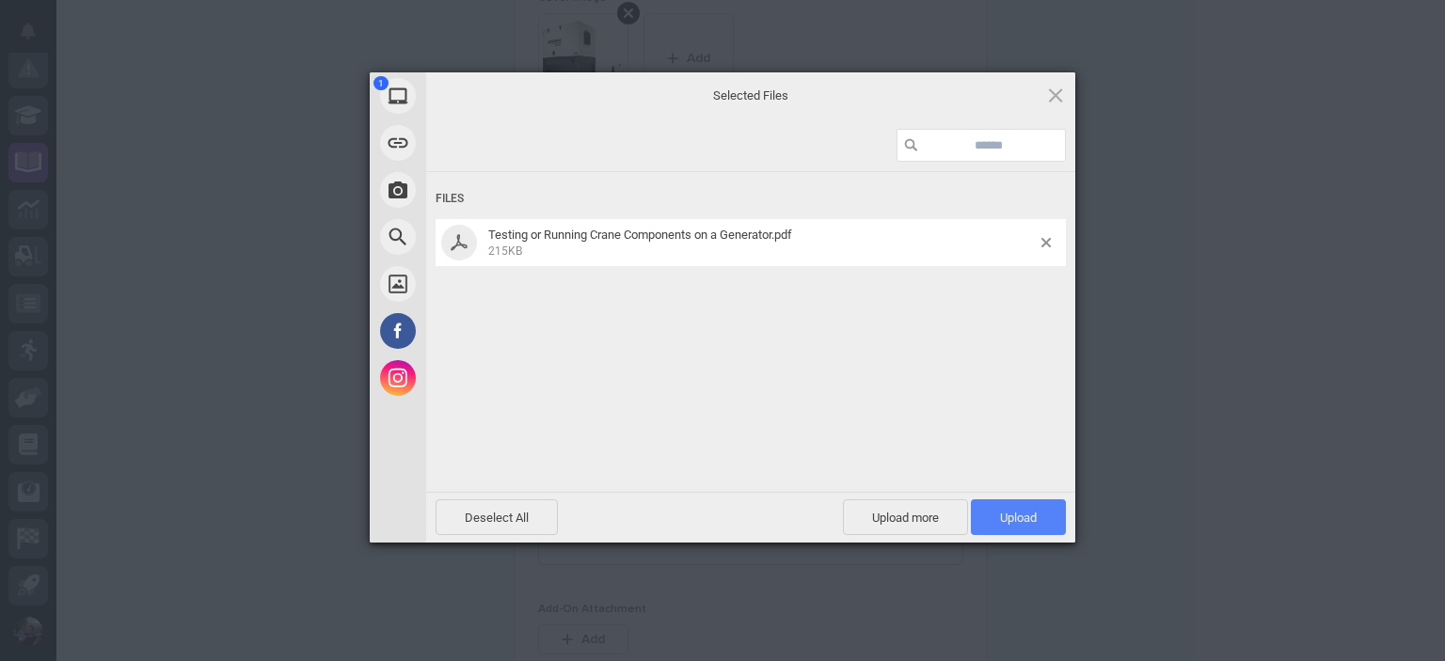  What do you see at coordinates (483, 331) in the screenshot?
I see `div: Facebook` at bounding box center [483, 331].